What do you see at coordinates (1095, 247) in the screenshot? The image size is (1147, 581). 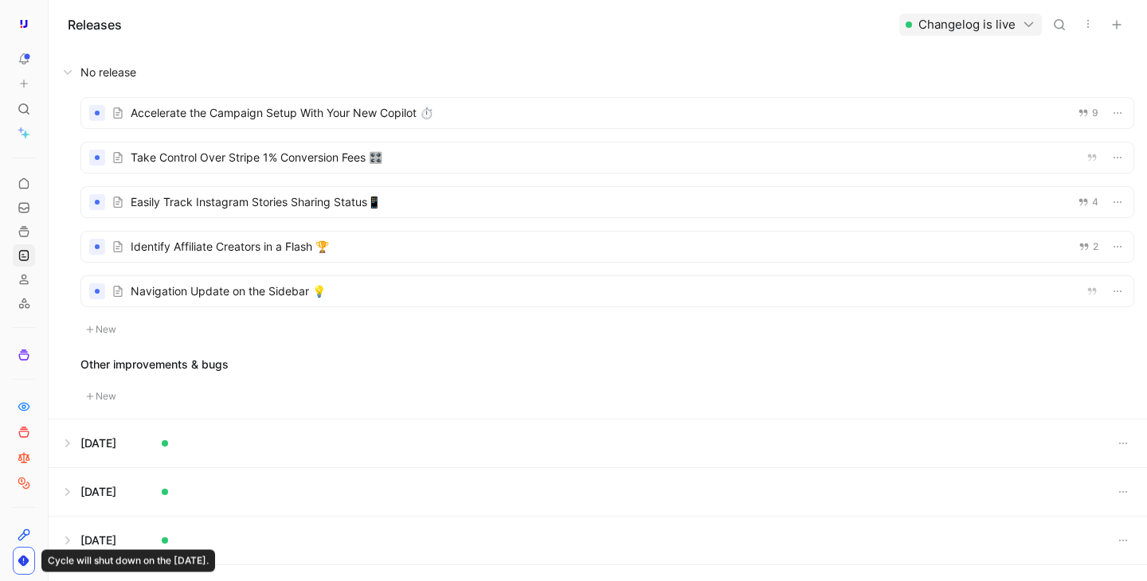 I see `span: 2` at bounding box center [1095, 247].